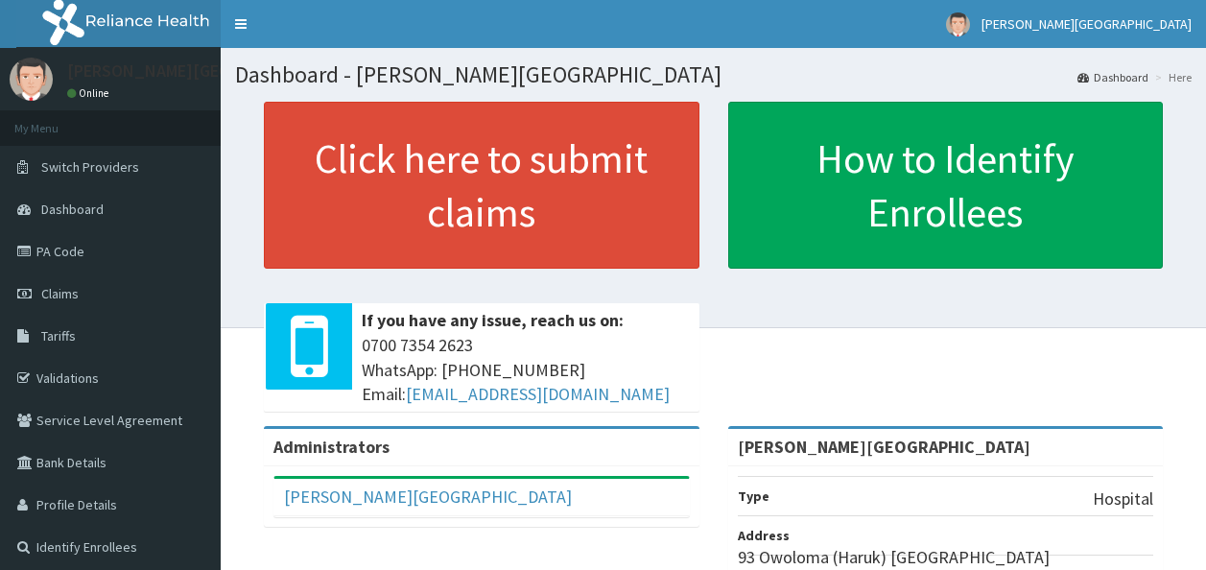 The height and width of the screenshot is (570, 1206). I want to click on span: Claims, so click(59, 293).